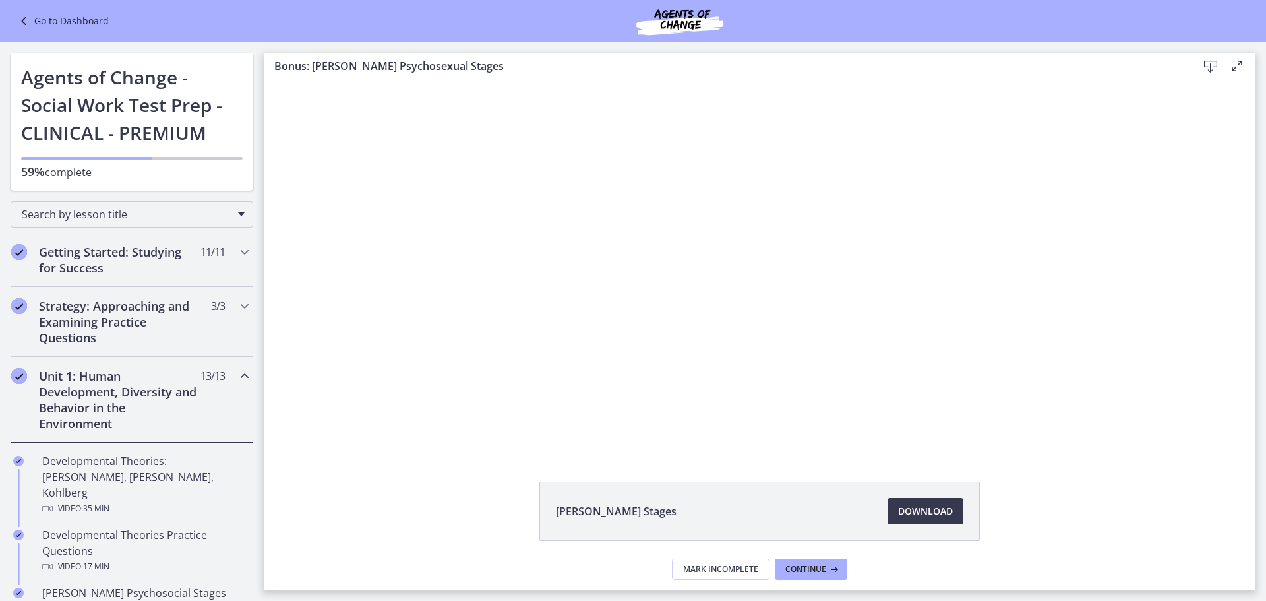  What do you see at coordinates (218, 306) in the screenshot?
I see `span: 3 / 3` at bounding box center [218, 306].